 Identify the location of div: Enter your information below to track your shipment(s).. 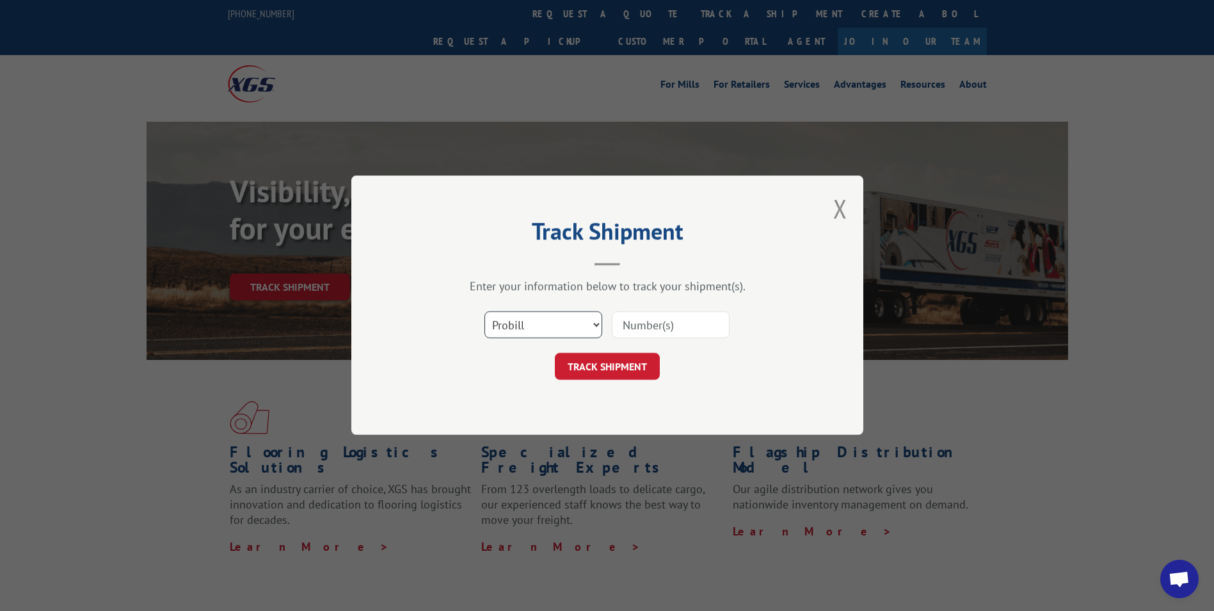
(607, 286).